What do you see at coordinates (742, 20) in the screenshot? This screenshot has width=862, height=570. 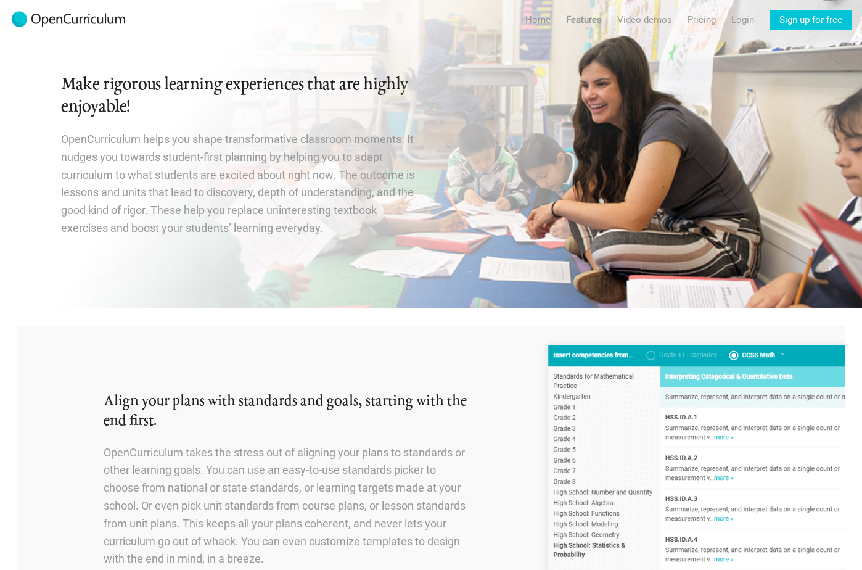 I see `a: Login` at bounding box center [742, 20].